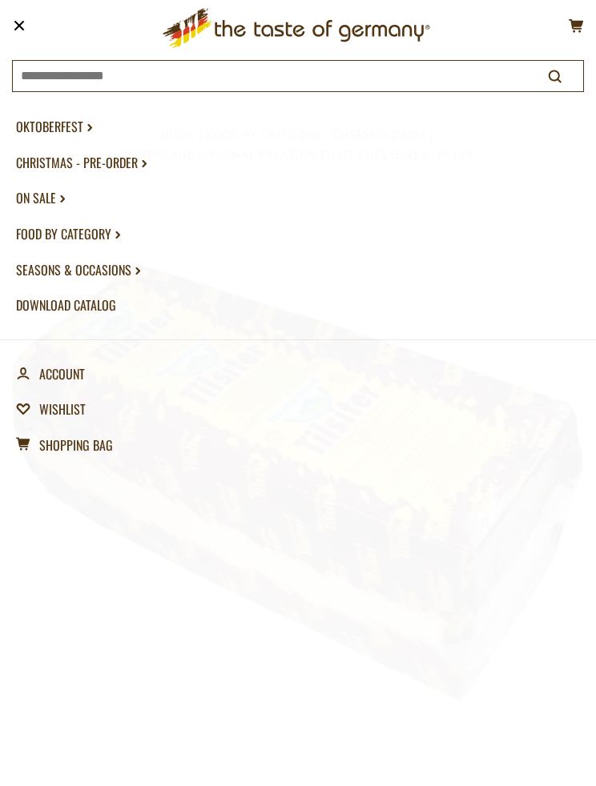 The height and width of the screenshot is (786, 596). I want to click on a: Wishlist, so click(298, 409).